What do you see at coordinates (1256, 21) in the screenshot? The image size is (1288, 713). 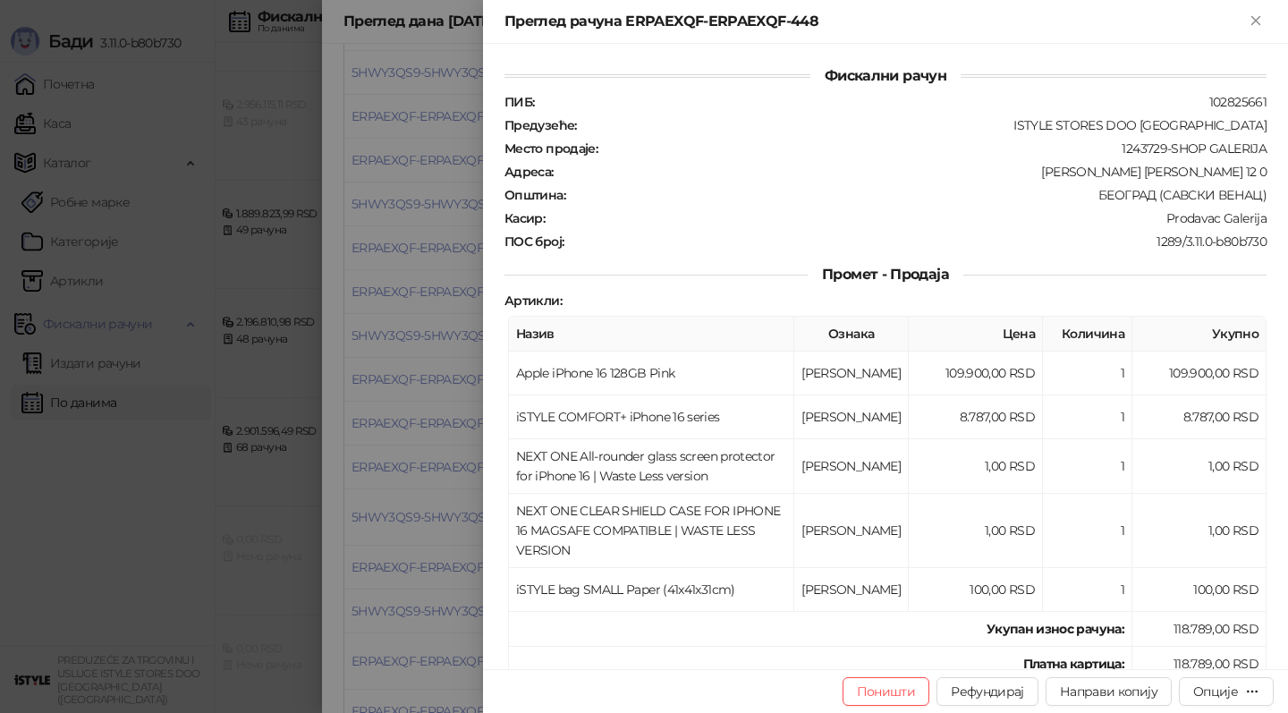 I see `button: Close` at bounding box center [1256, 21].